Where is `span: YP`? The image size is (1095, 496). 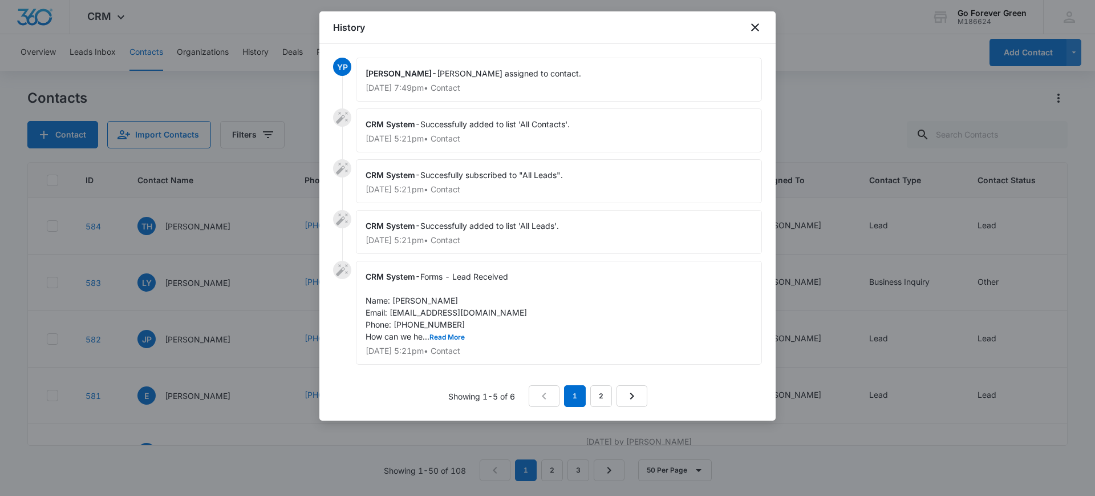
span: YP is located at coordinates (342, 67).